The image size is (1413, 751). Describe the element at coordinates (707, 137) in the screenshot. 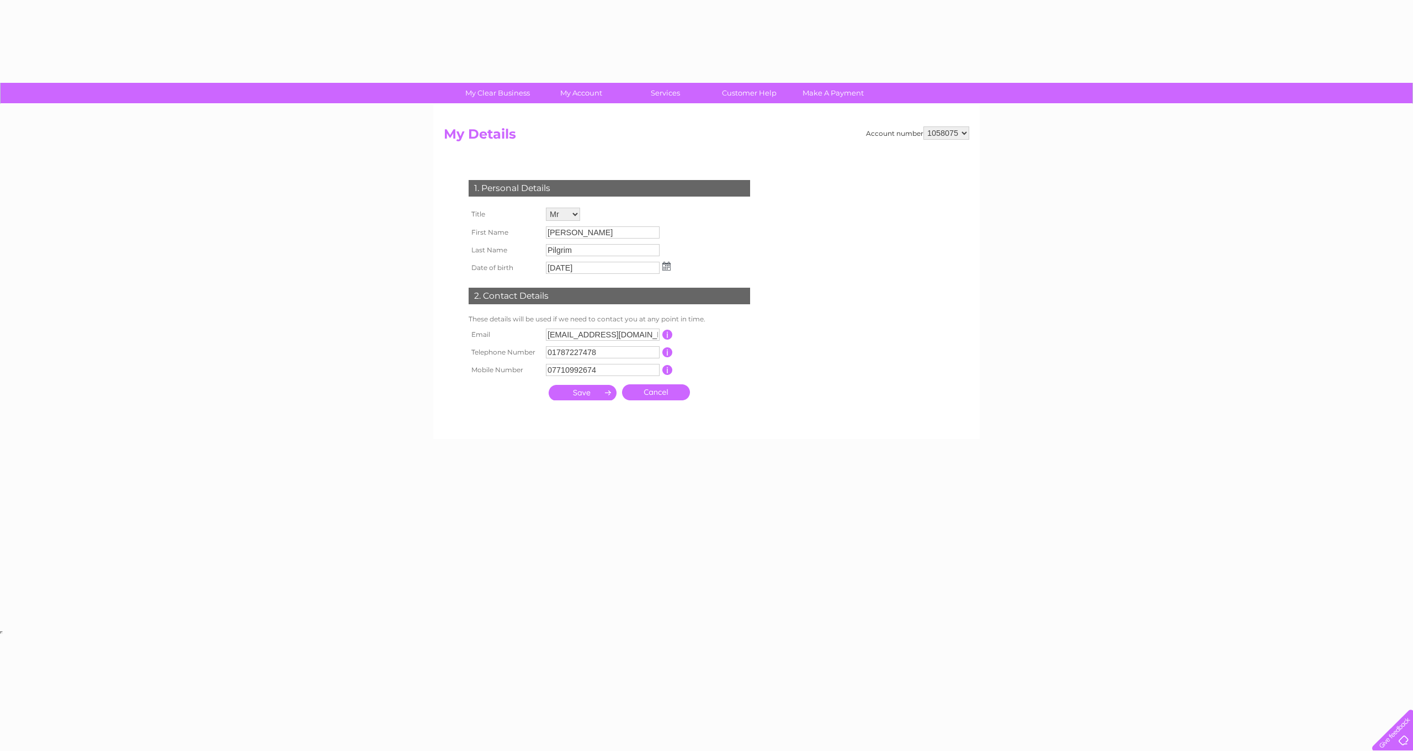

I see `h2: My Details` at that location.